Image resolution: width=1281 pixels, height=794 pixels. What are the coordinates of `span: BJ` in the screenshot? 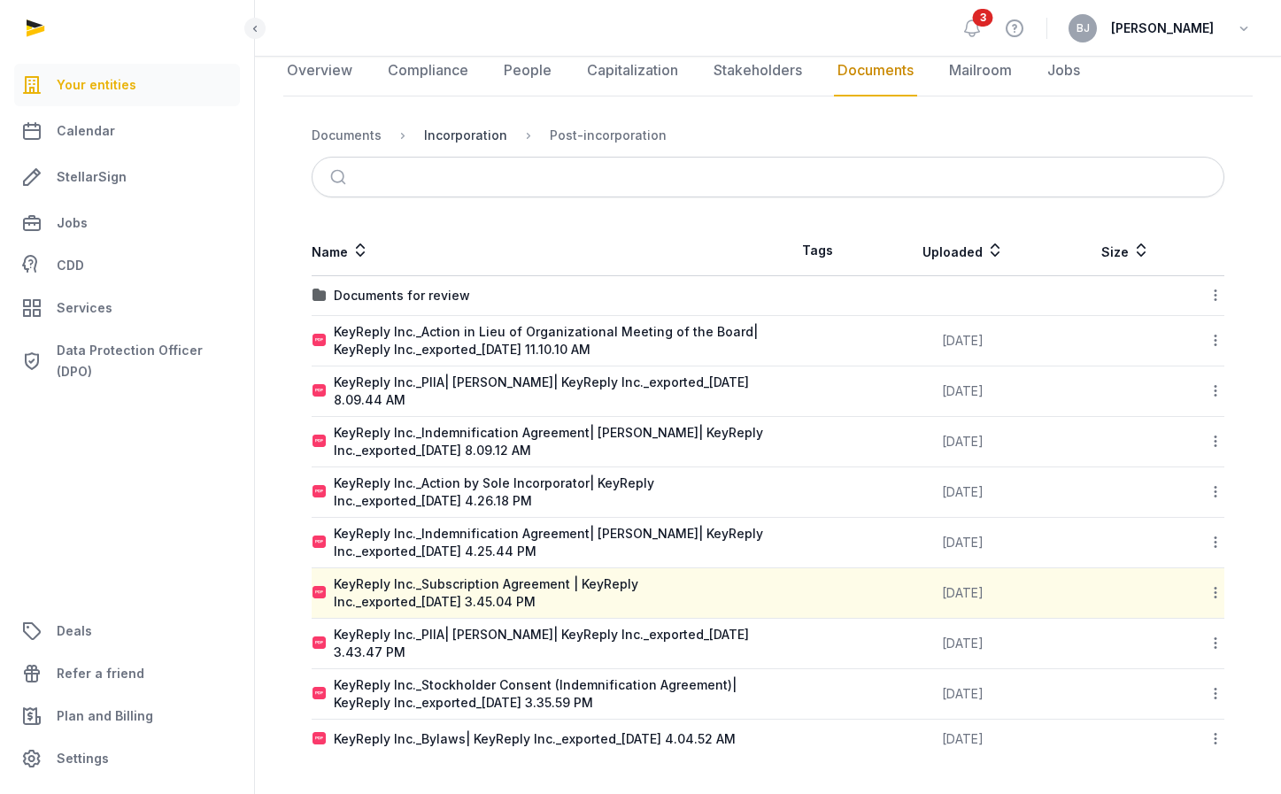 It's located at (1083, 28).